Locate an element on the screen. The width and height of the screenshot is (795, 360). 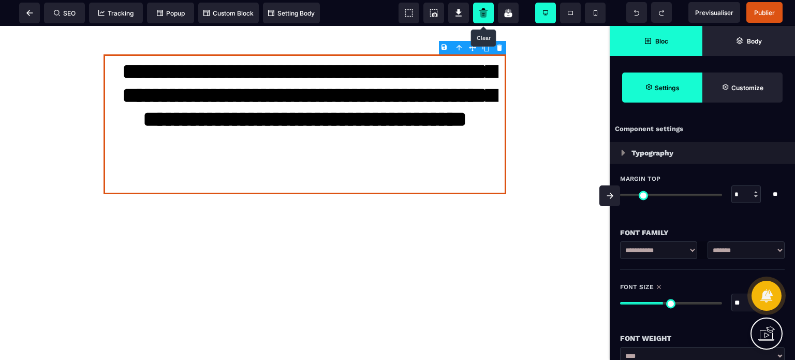
span: Settings is located at coordinates (662, 88).